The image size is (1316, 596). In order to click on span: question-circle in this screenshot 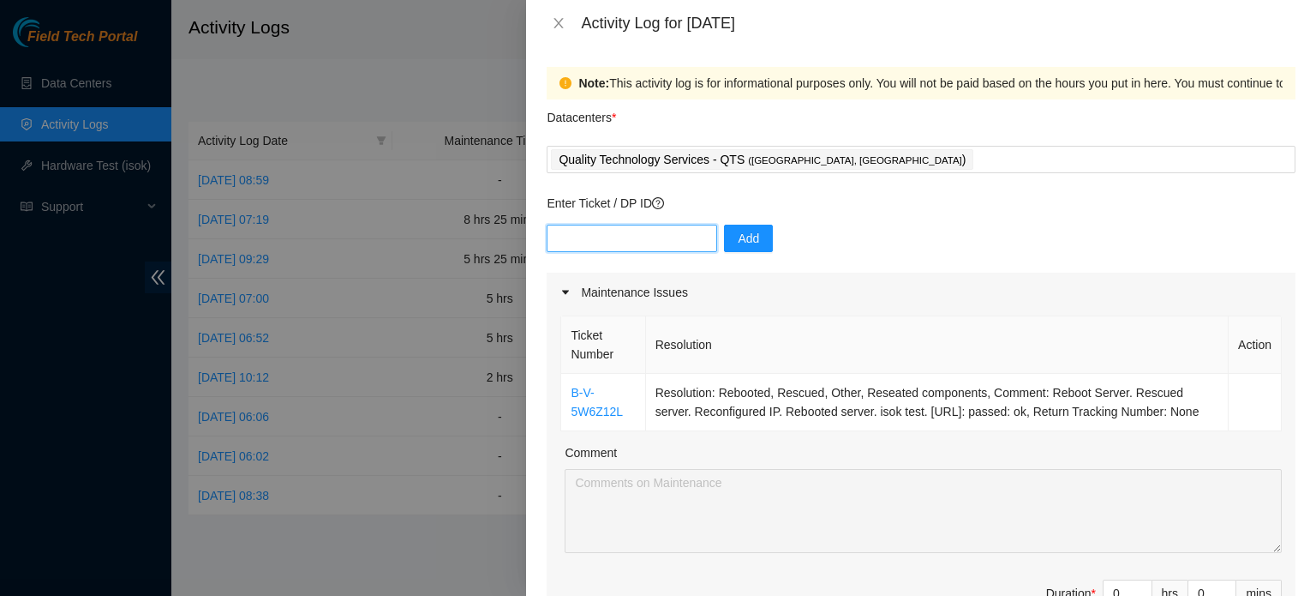, I will do `click(658, 203)`.